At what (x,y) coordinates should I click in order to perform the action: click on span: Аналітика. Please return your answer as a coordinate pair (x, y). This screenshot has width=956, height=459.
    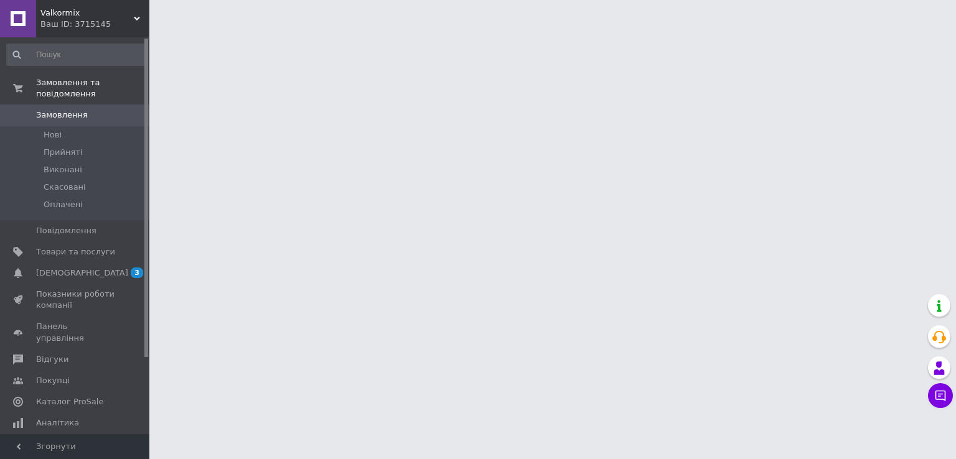
    Looking at the image, I should click on (57, 423).